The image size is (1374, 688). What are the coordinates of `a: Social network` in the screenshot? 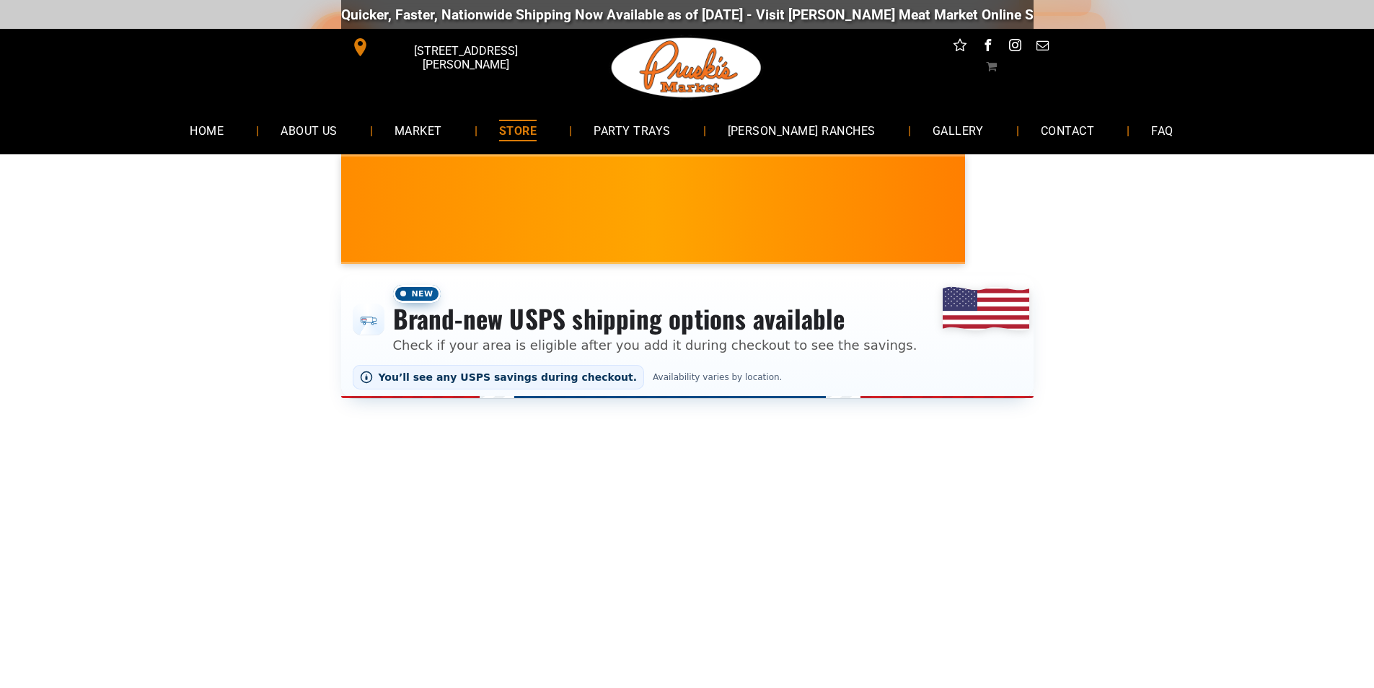 It's located at (960, 47).